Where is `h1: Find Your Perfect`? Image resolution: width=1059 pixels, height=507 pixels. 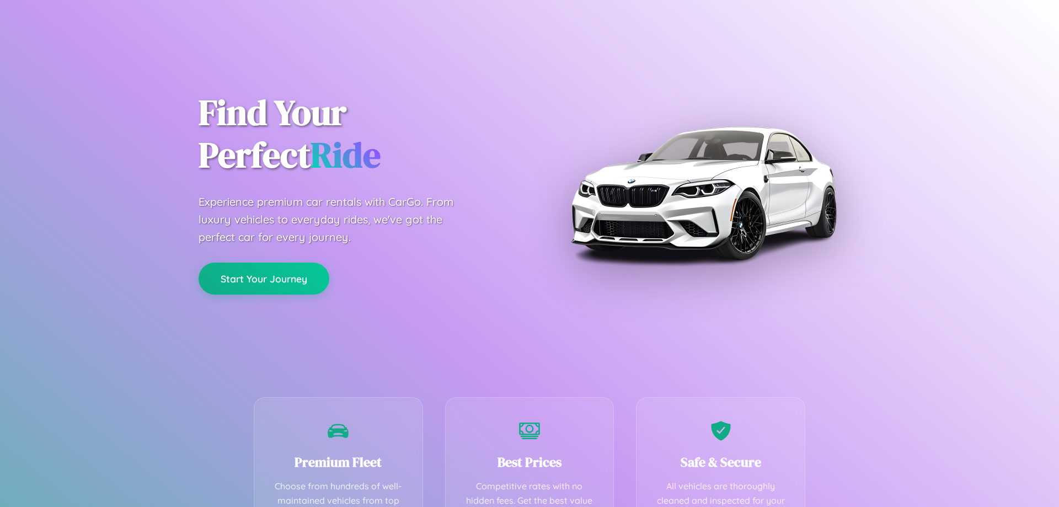 h1: Find Your Perfect is located at coordinates (356, 134).